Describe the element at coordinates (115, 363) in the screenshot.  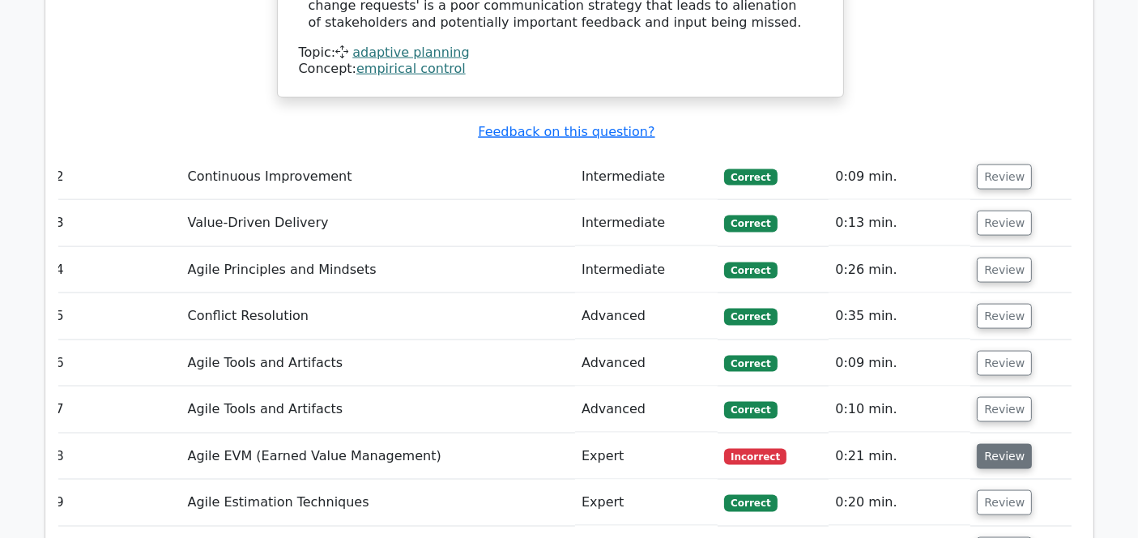
I see `td: 6` at that location.